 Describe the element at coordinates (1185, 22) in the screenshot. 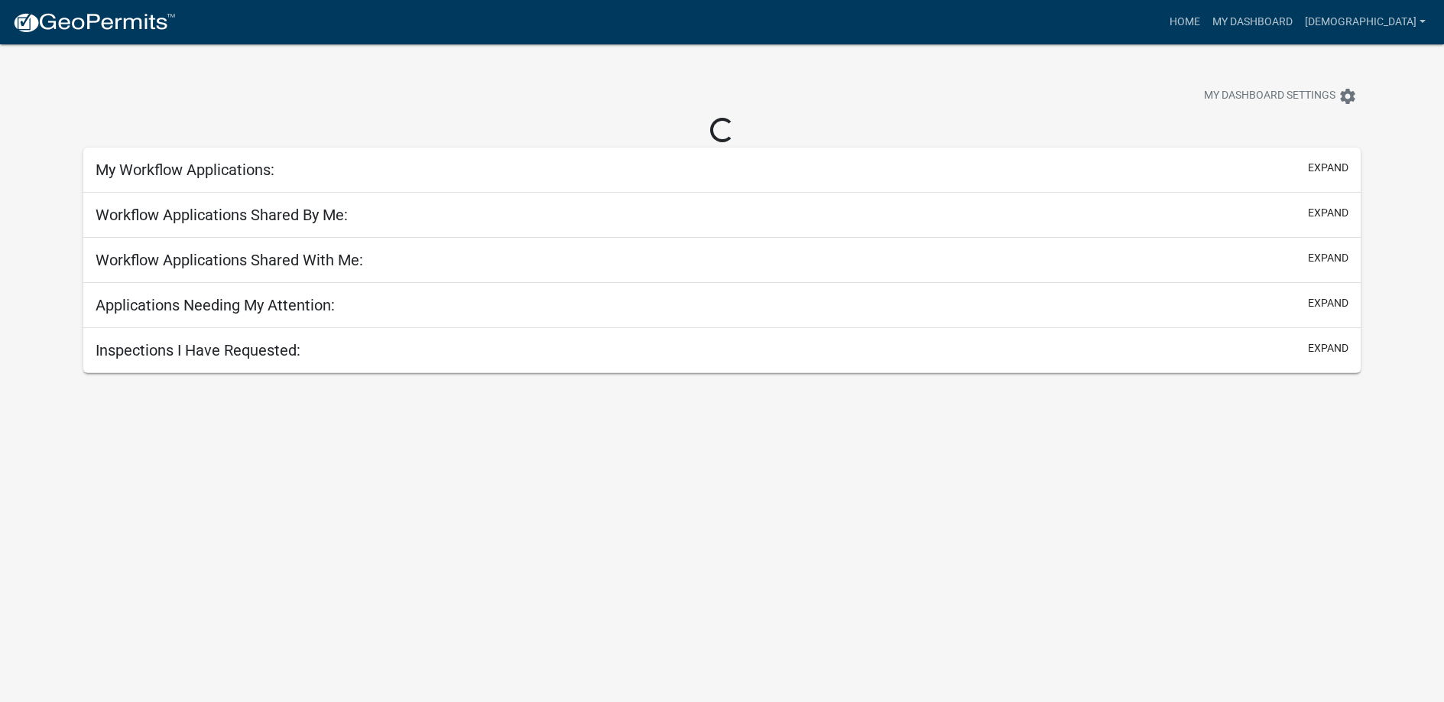

I see `a: Home` at that location.